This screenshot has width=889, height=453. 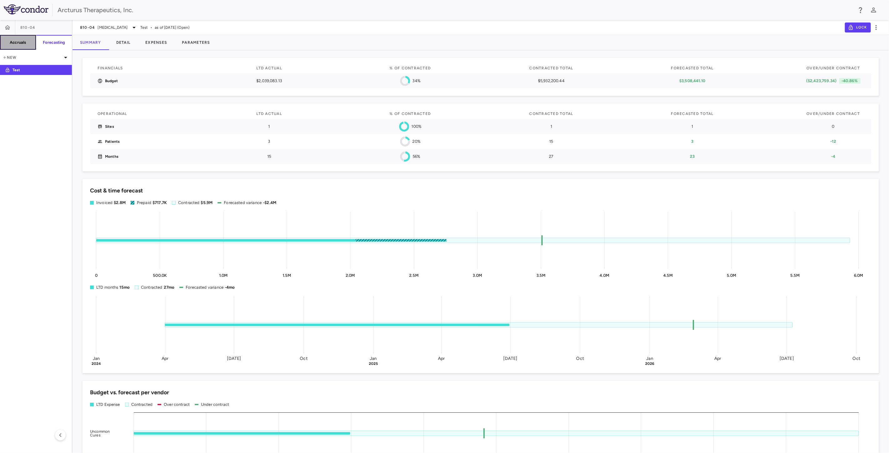 I want to click on text: 2024, so click(x=96, y=364).